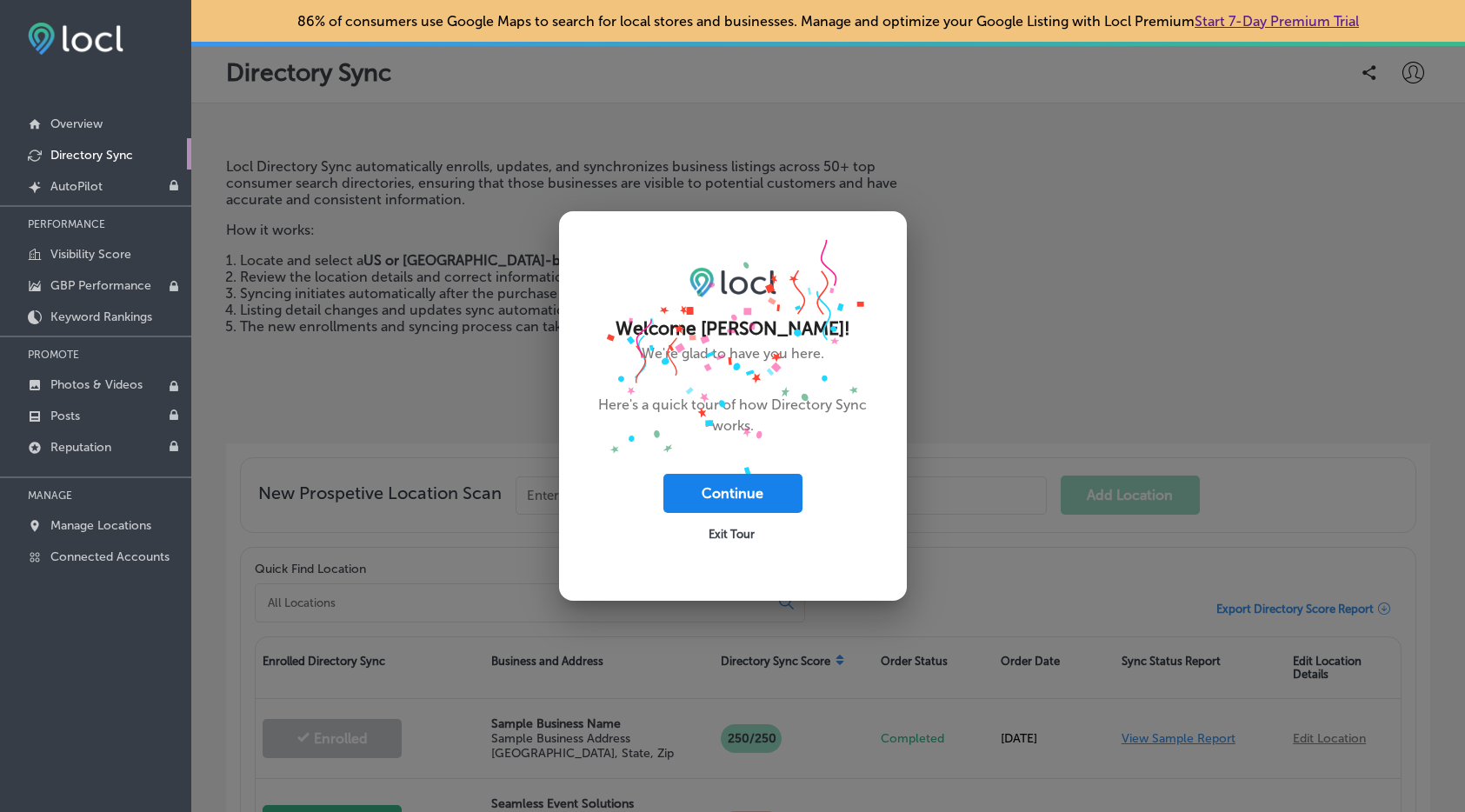 The height and width of the screenshot is (812, 1465). What do you see at coordinates (732, 533) in the screenshot?
I see `span: Exit Tour` at bounding box center [732, 533].